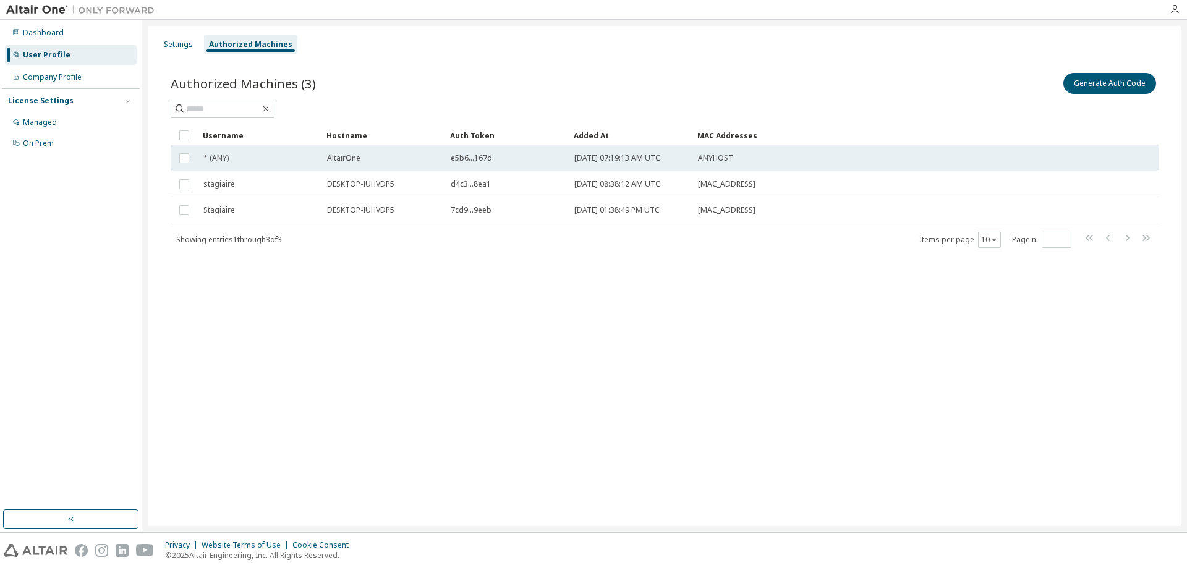 Image resolution: width=1187 pixels, height=568 pixels. Describe the element at coordinates (471, 210) in the screenshot. I see `span: 7cd9...9eeb` at that location.